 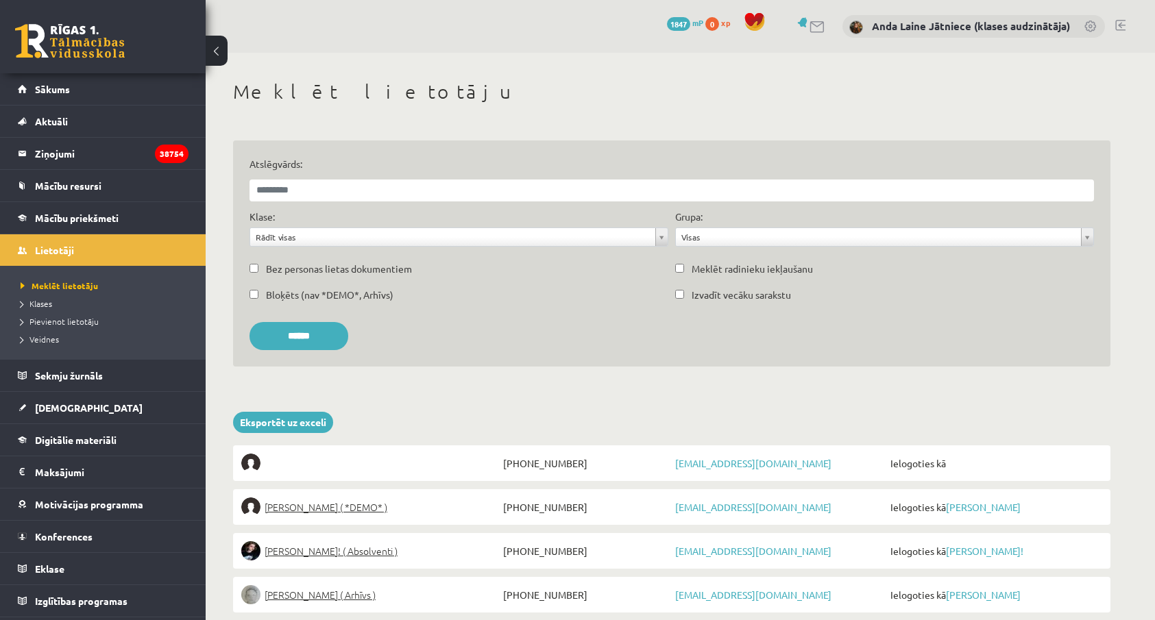 I want to click on a: Pievienot lietotāju, so click(x=106, y=322).